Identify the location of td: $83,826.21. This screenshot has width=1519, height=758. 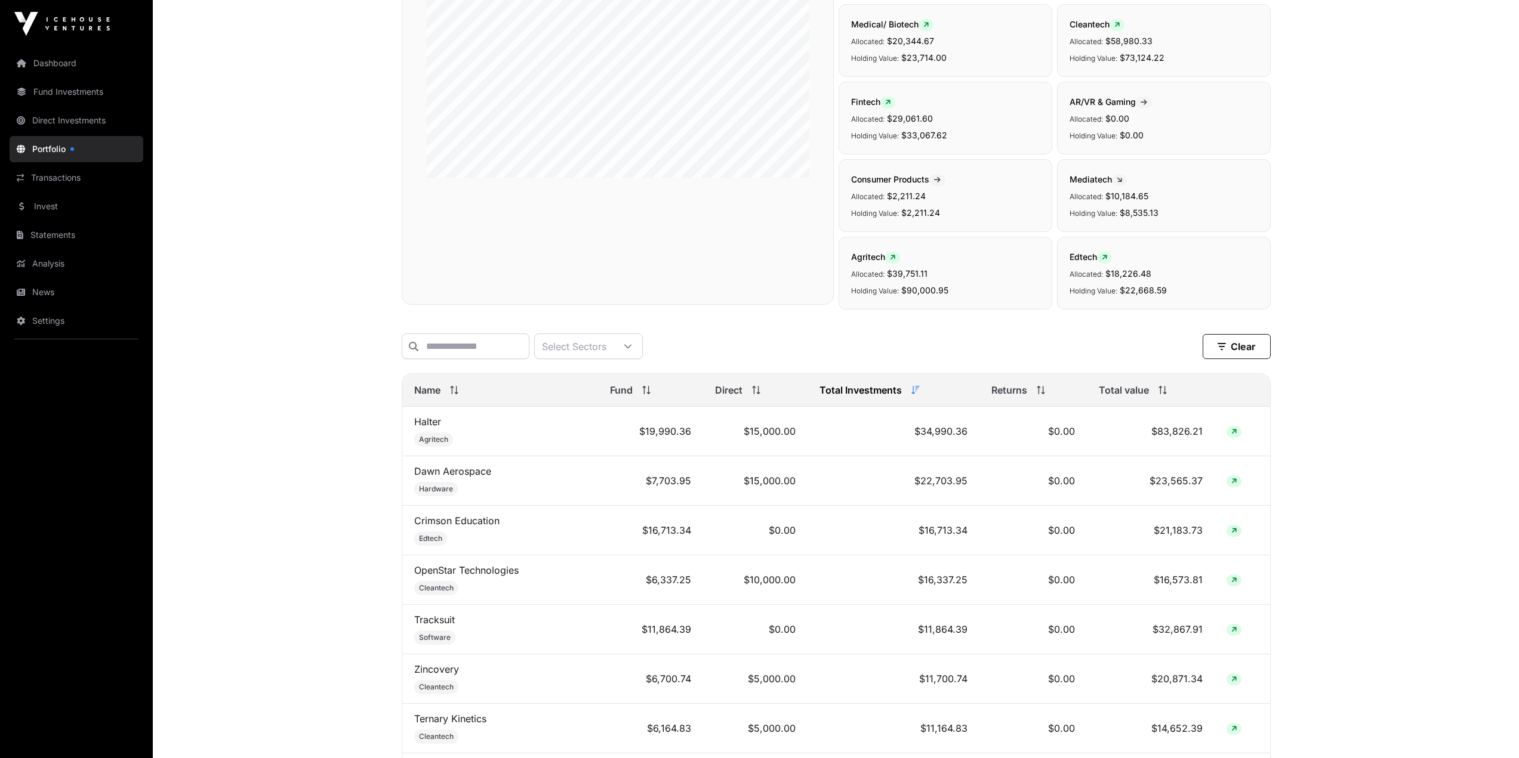
(1150, 431).